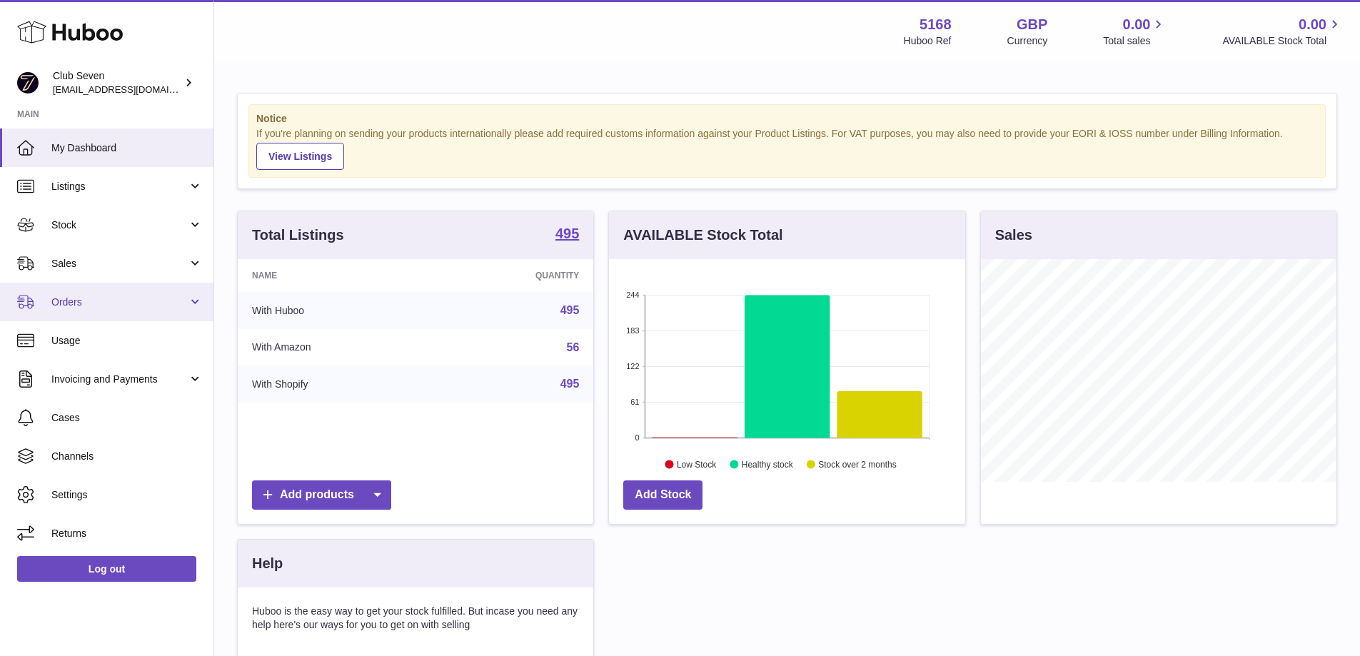  What do you see at coordinates (633, 295) in the screenshot?
I see `text: 244` at bounding box center [633, 295].